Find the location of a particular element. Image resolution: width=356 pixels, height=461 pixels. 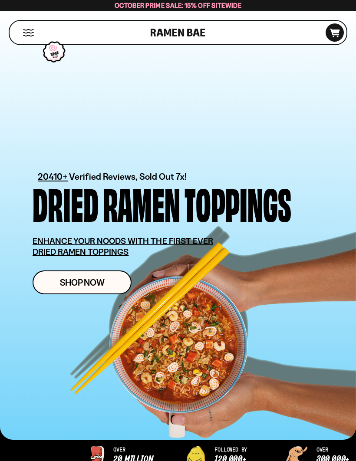

span: Verified Reviews, Sold Out 7x! is located at coordinates (128, 176).